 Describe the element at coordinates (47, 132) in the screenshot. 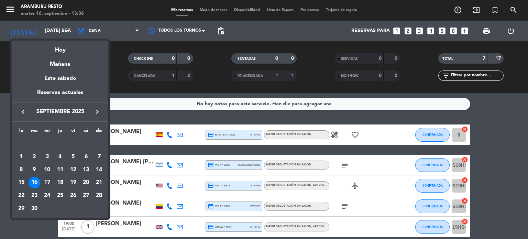

I see `th: miércoles` at that location.